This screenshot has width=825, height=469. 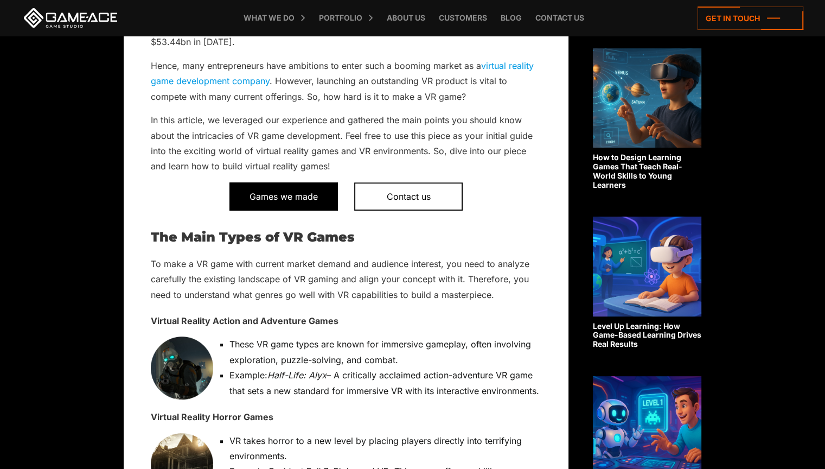 I want to click on a: How to Design Learning Games That Teach Real-World Skills to Young Learners, so click(x=647, y=119).